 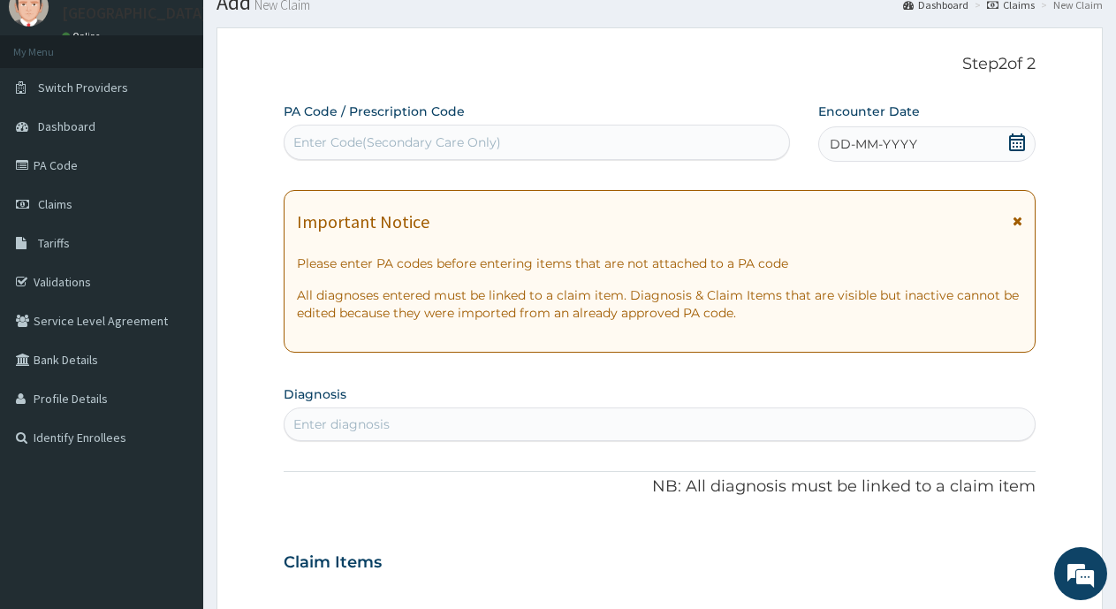 What do you see at coordinates (659, 65) in the screenshot?
I see `p: Step 2 of 2` at bounding box center [659, 65].